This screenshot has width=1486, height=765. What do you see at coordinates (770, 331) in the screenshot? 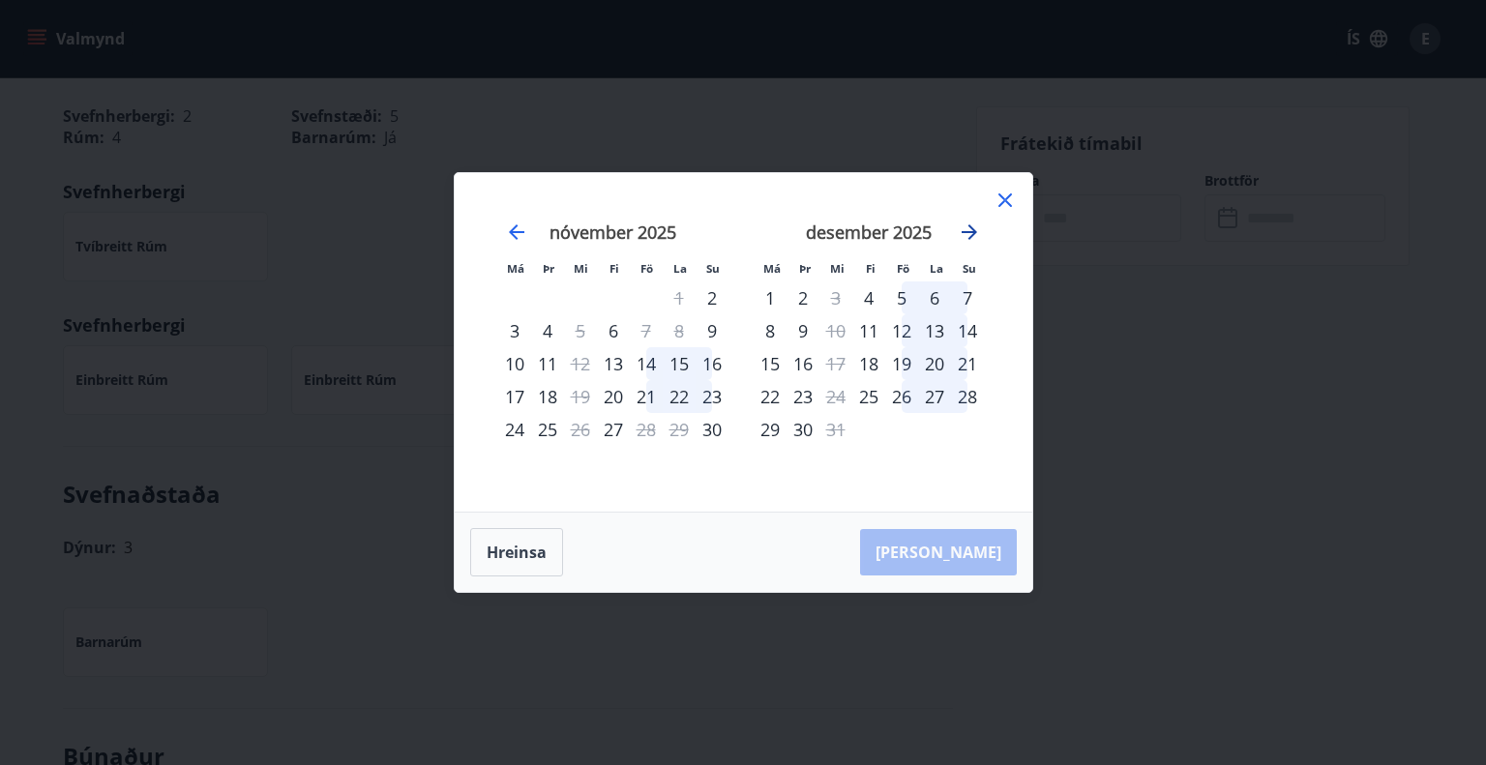
I see `div: 8` at bounding box center [770, 331].